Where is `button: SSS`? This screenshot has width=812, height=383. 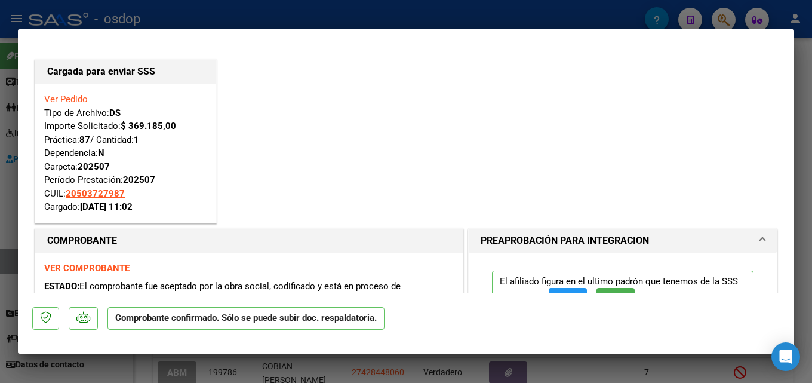 button: SSS is located at coordinates (615, 298).